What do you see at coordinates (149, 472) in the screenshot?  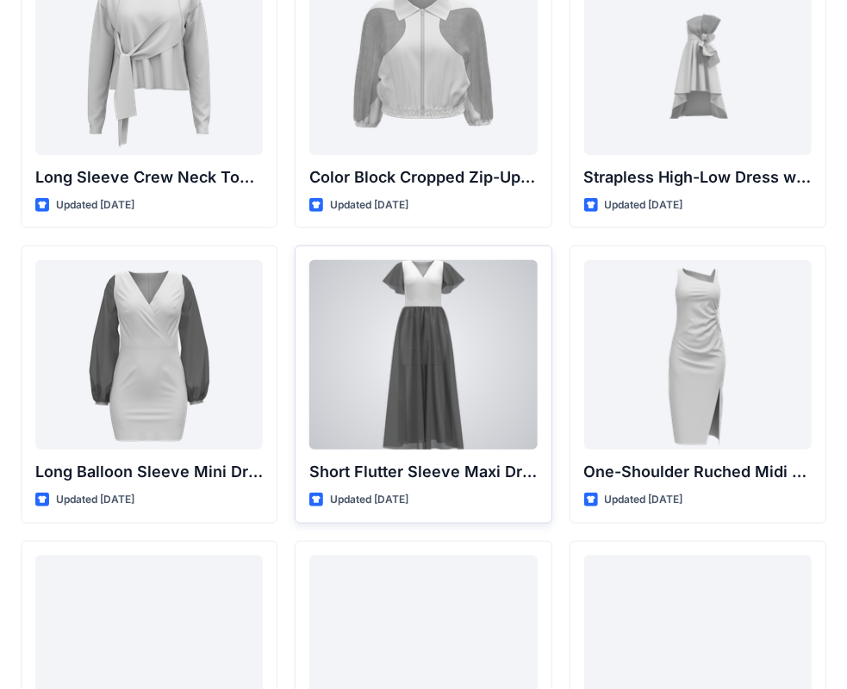 I see `p: Long Balloon Sleeve Mini Dress with Wrap Bodice` at bounding box center [149, 472].